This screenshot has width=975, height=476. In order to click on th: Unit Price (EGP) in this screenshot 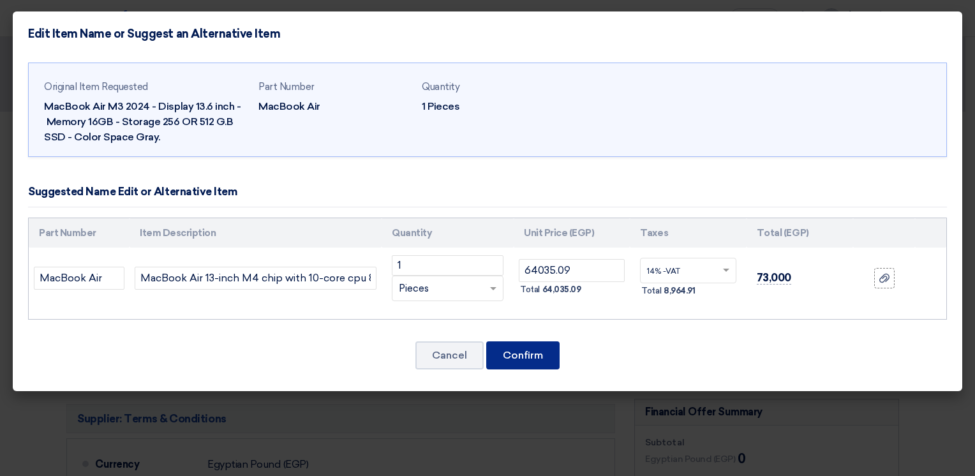, I will do `click(572, 233)`.